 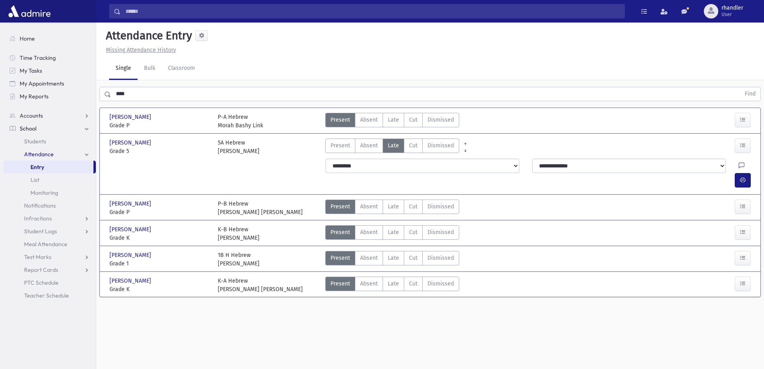 I want to click on span: Test Marks, so click(x=38, y=257).